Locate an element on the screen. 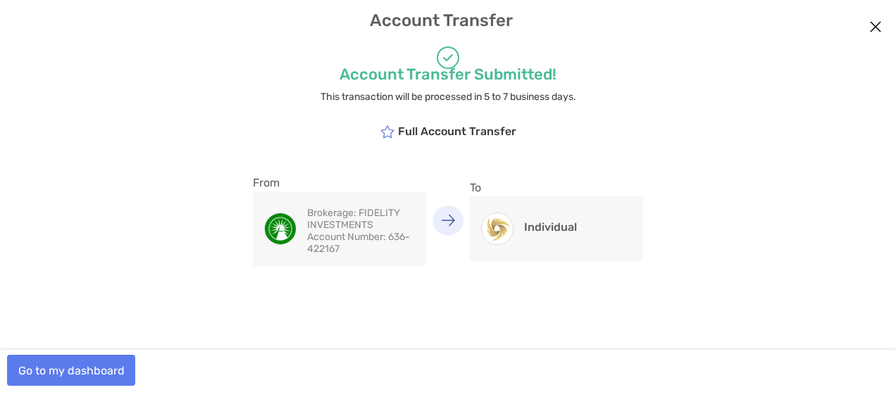 The height and width of the screenshot is (397, 896). h4: Account Transfer Submitted! is located at coordinates (448, 74).